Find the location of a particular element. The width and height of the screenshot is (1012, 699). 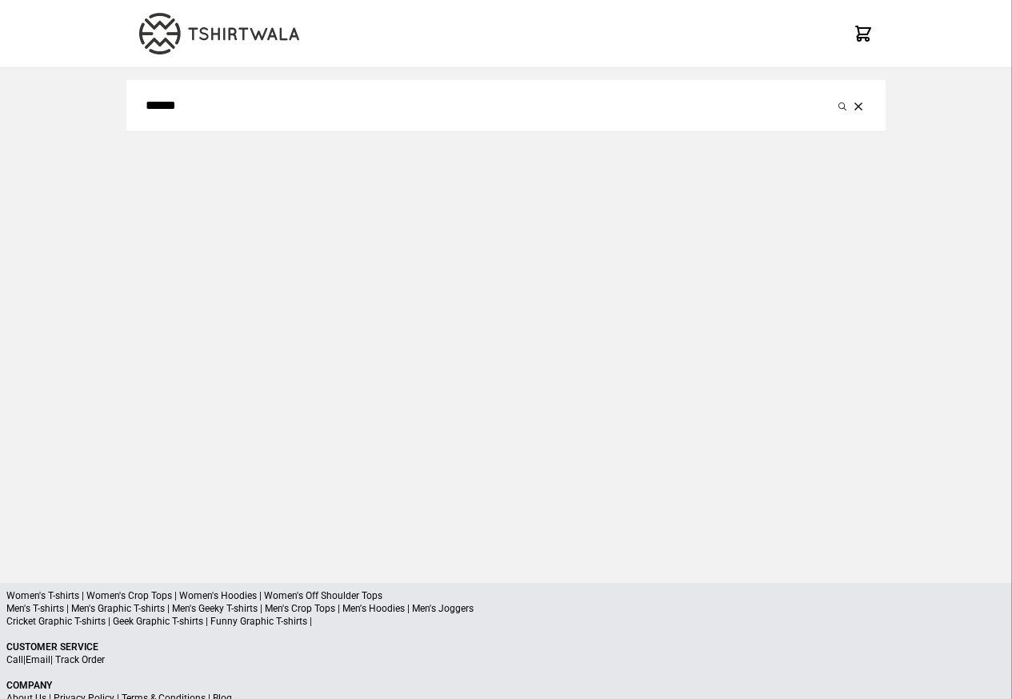

a: Track Order is located at coordinates (80, 659).